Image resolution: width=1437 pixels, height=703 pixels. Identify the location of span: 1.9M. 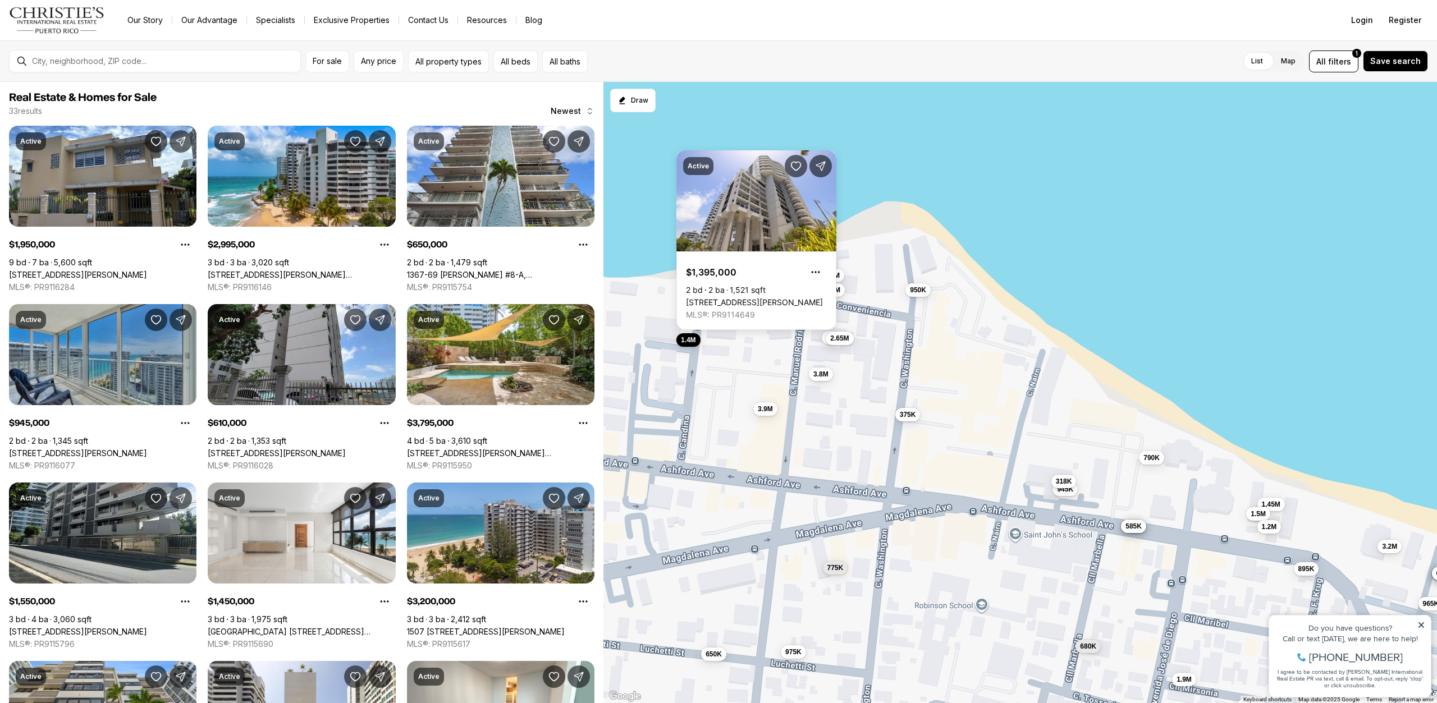
(1184, 680).